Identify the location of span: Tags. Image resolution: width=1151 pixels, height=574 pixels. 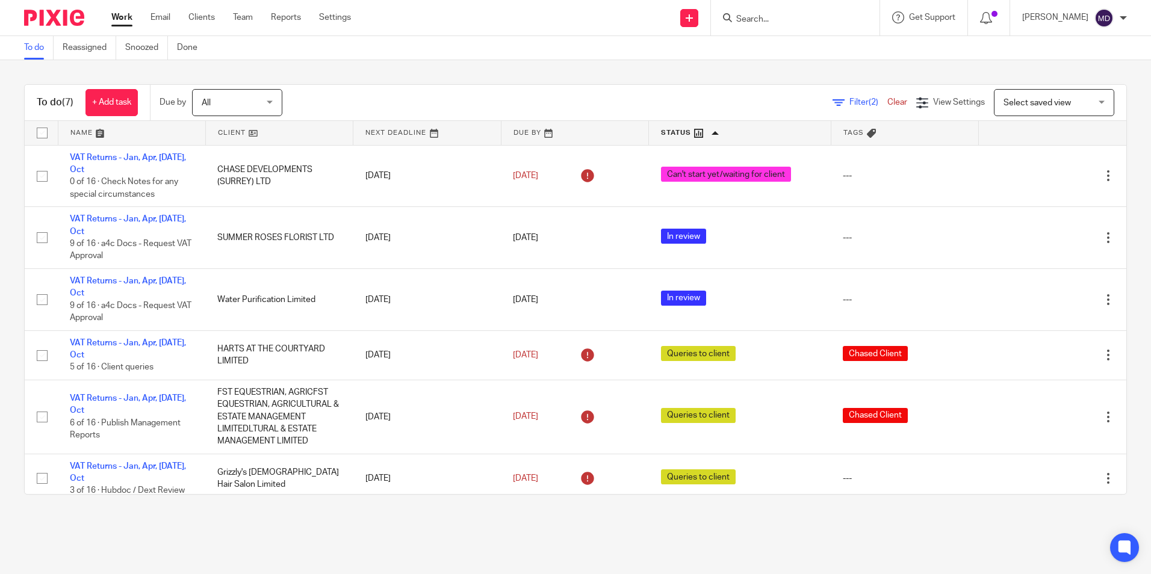
(853, 132).